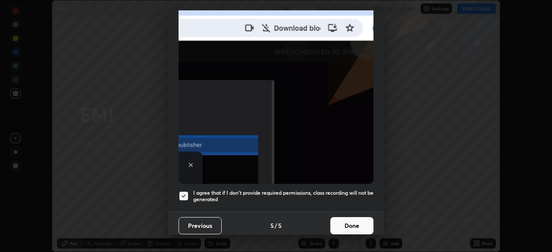  Describe the element at coordinates (200, 226) in the screenshot. I see `button: Previous` at that location.